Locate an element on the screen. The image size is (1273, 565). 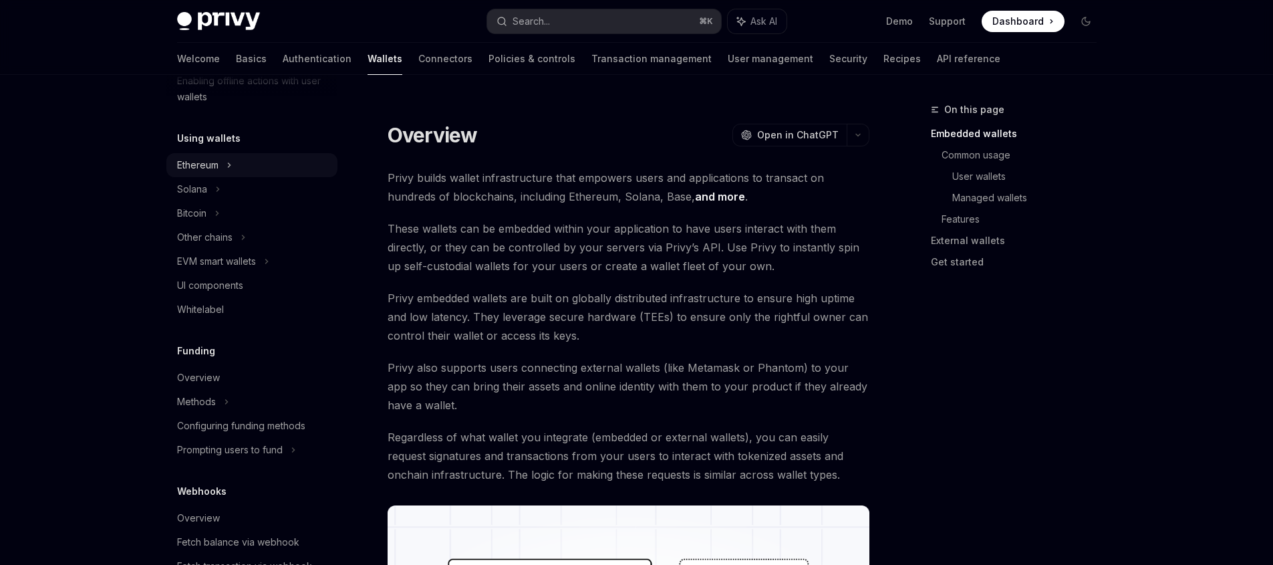
div: Whitelabel is located at coordinates (200, 309).